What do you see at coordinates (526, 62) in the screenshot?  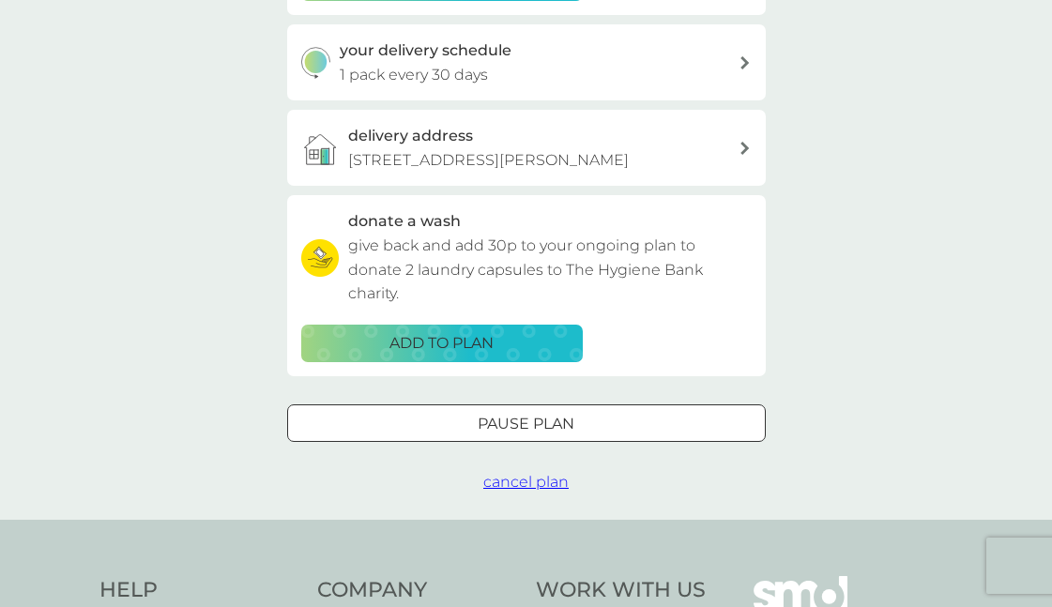 I see `button: your delivery schedule1 pack every 30 days` at bounding box center [526, 62].